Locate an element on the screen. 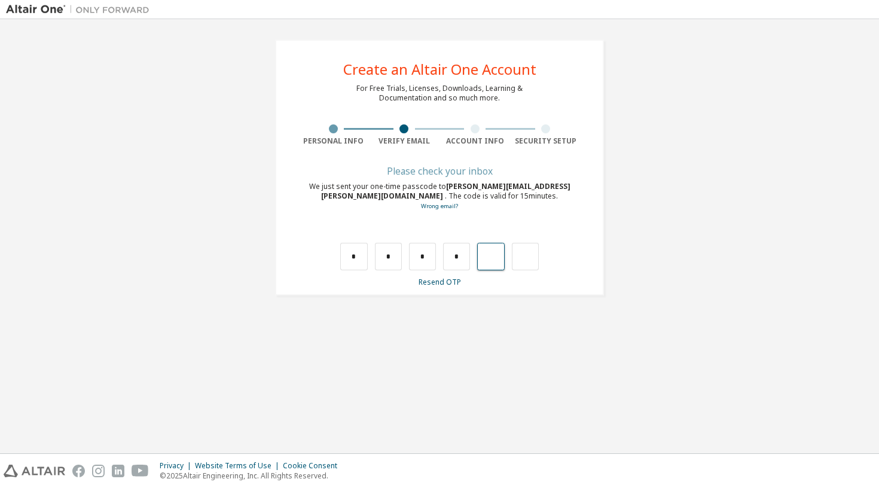 The height and width of the screenshot is (488, 879). img: instagram.svg is located at coordinates (98, 470).